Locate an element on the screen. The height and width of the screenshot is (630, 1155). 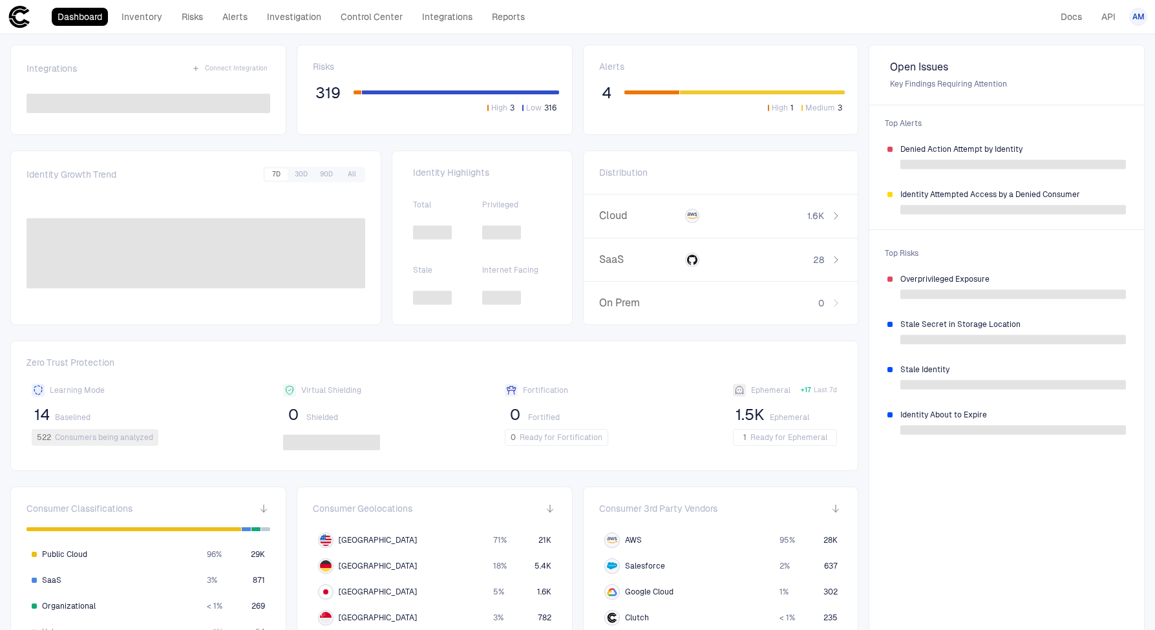
button: Low316 is located at coordinates (539, 108).